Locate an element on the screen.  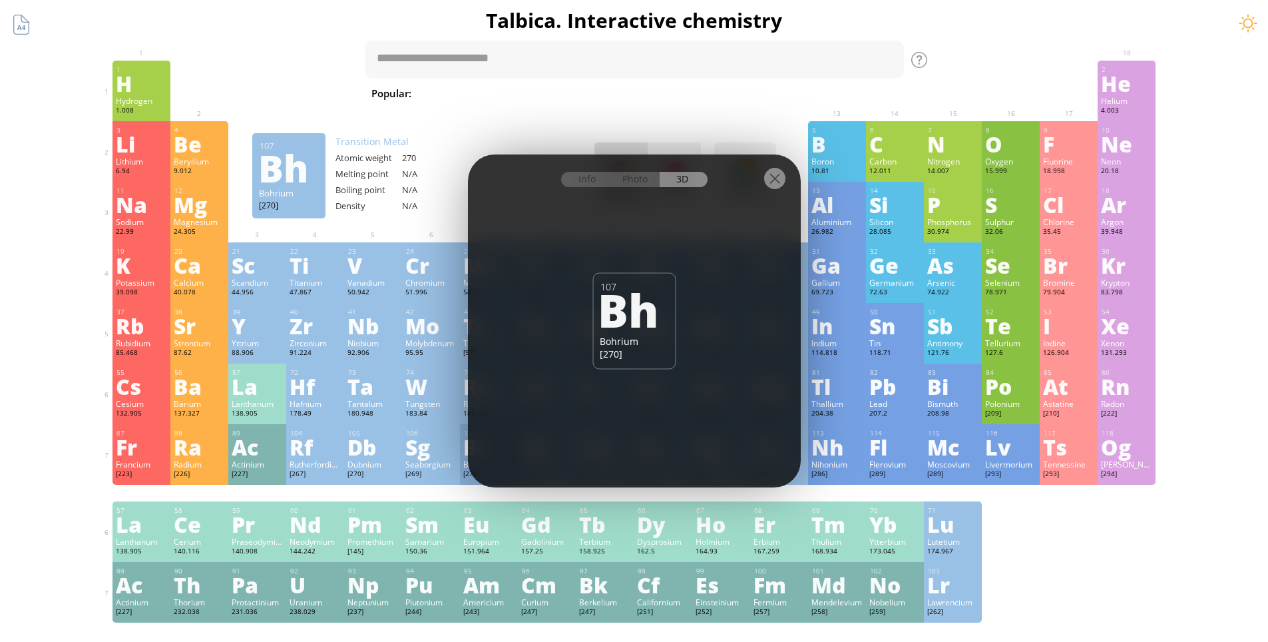
div: Cl is located at coordinates (1068, 204).